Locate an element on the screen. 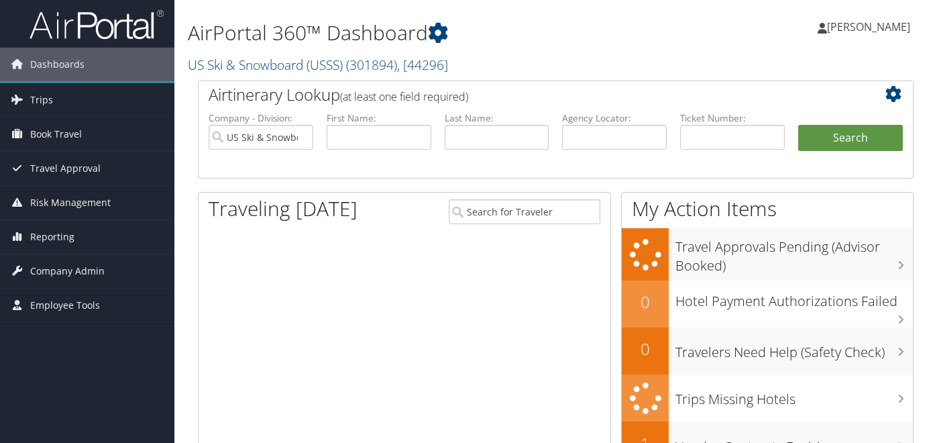 The image size is (937, 443). a: 0Hotel Payment Authorizations Failed is located at coordinates (767, 304).